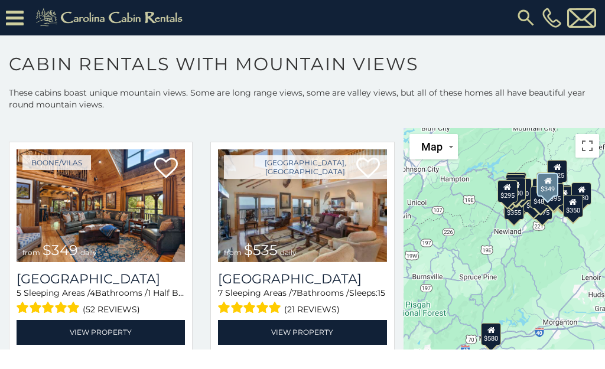  Describe the element at coordinates (573, 206) in the screenshot. I see `div: $350` at that location.